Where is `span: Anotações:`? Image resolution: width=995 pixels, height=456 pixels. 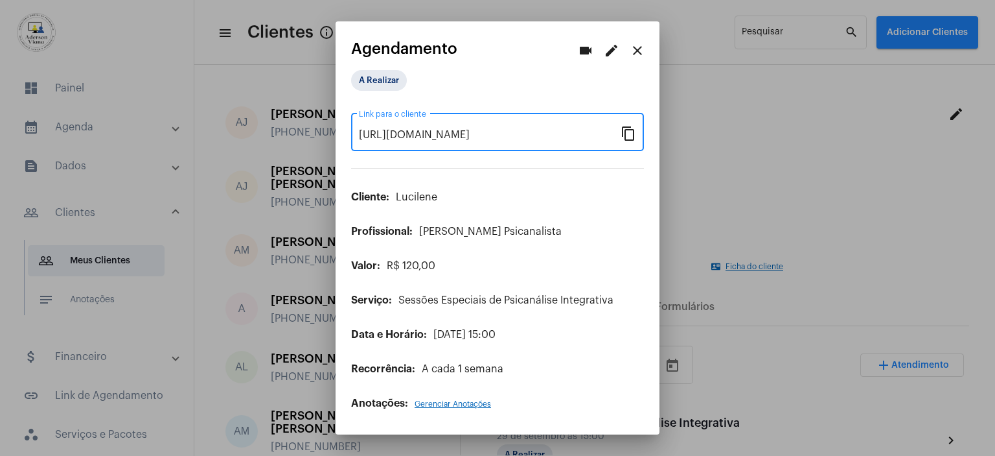 span: Anotações: is located at coordinates (380, 403).